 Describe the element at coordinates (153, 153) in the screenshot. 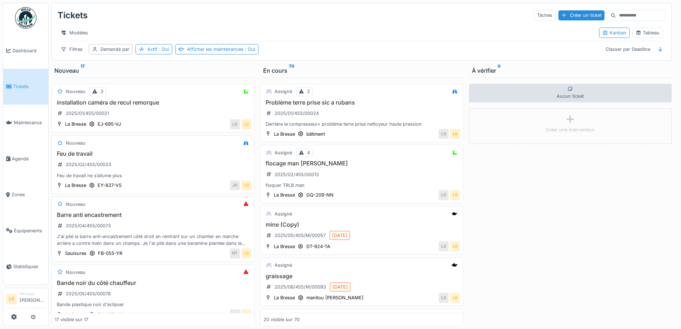

I see `h3: Feu de travail` at that location.